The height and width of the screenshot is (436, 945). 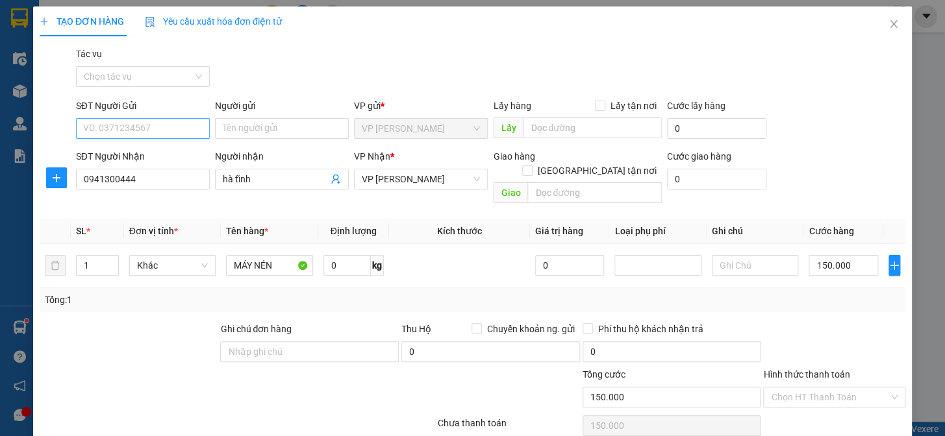 What do you see at coordinates (247, 231) in the screenshot?
I see `span: Tên hàng` at bounding box center [247, 231].